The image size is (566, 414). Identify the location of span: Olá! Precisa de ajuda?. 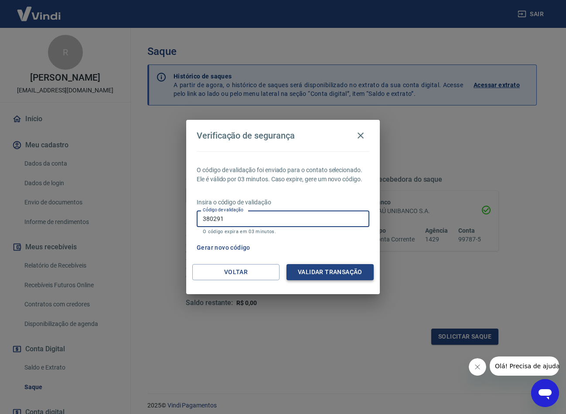
(39, 10).